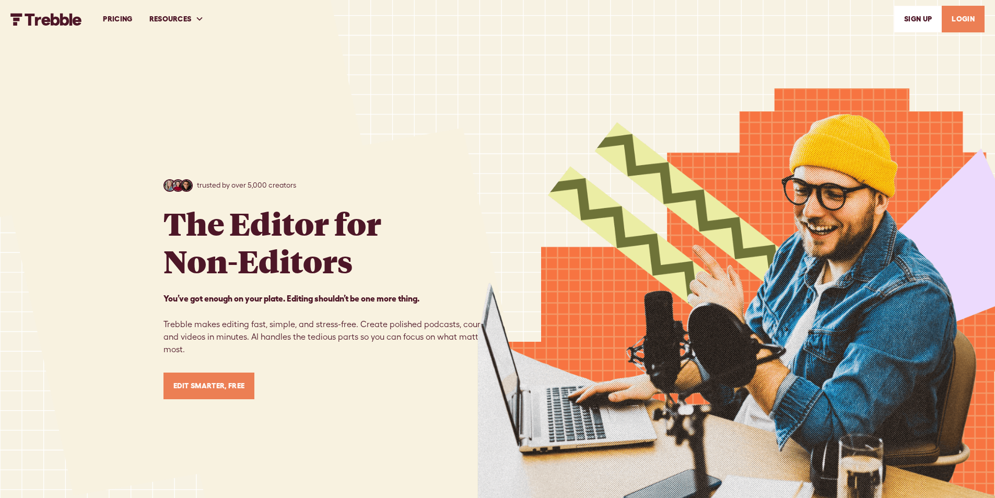 The width and height of the screenshot is (995, 498). I want to click on img: Trebble FM Logo, so click(46, 19).